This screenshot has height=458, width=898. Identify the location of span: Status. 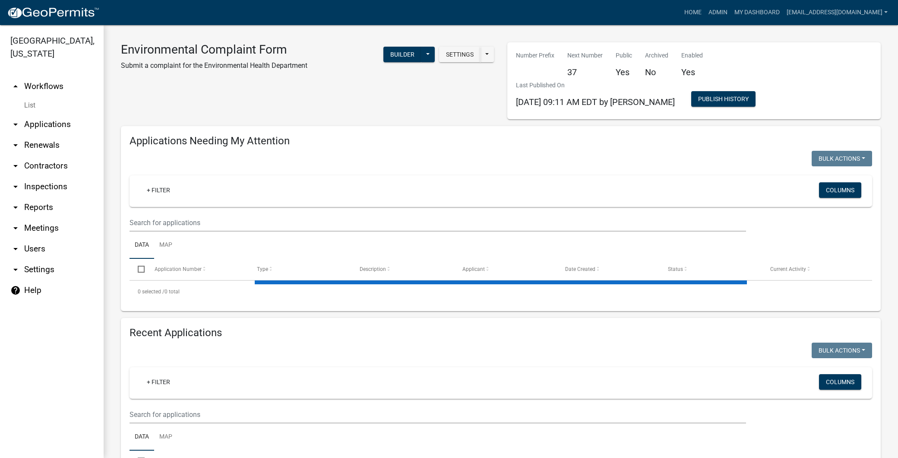
(675, 269).